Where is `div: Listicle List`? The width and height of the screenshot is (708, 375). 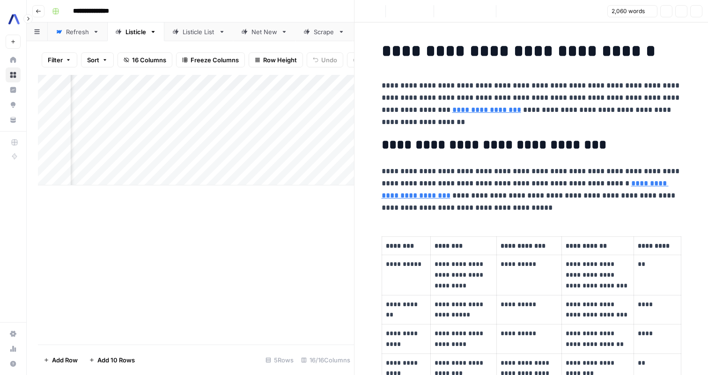
div: Listicle List is located at coordinates (198, 32).